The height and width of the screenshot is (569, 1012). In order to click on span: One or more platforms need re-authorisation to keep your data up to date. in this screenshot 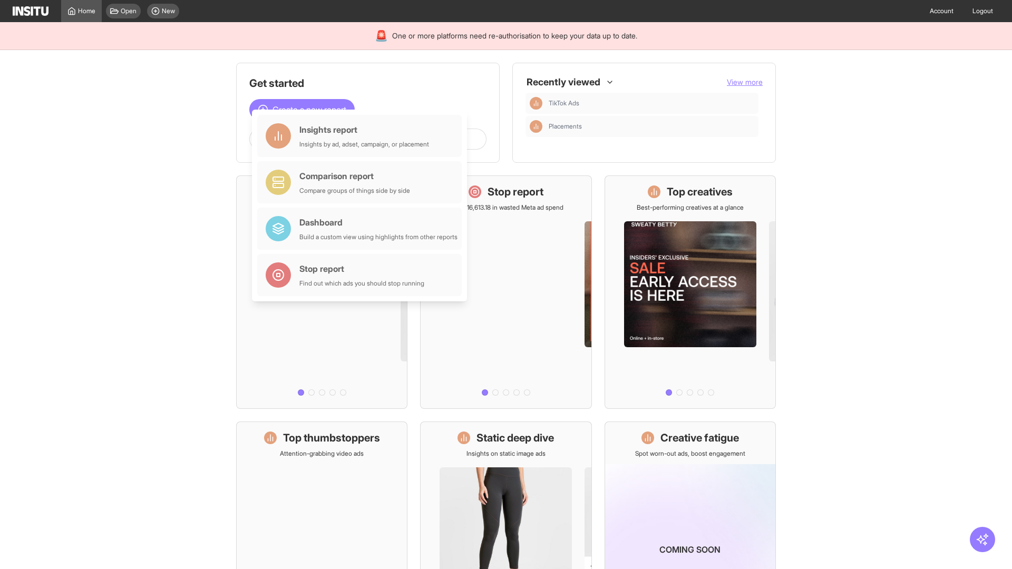, I will do `click(514, 36)`.